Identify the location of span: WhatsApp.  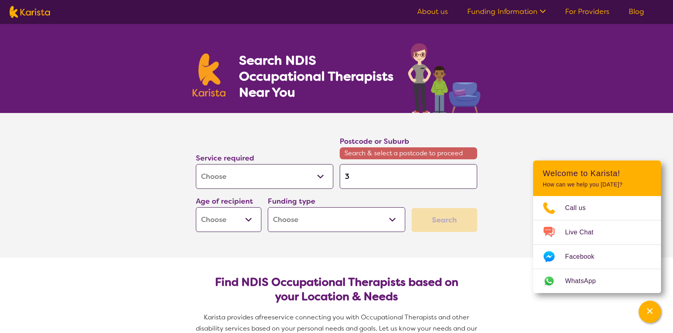
(585, 281).